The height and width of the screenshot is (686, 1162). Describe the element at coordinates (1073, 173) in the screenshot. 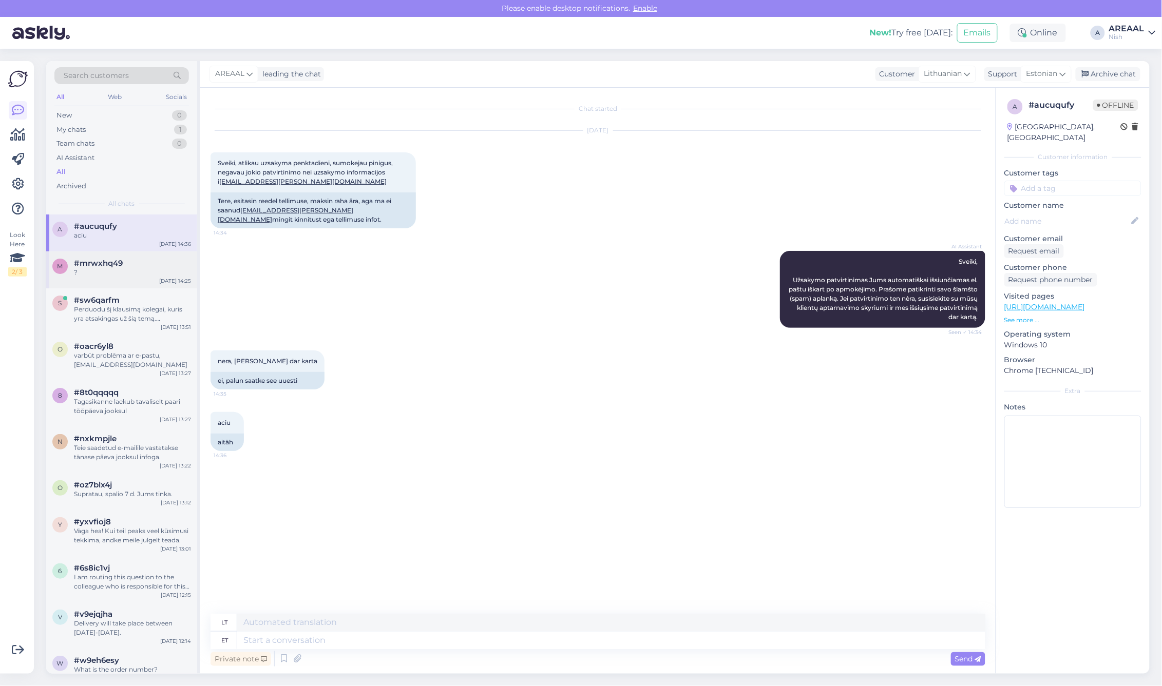

I see `p: Customer tags` at that location.